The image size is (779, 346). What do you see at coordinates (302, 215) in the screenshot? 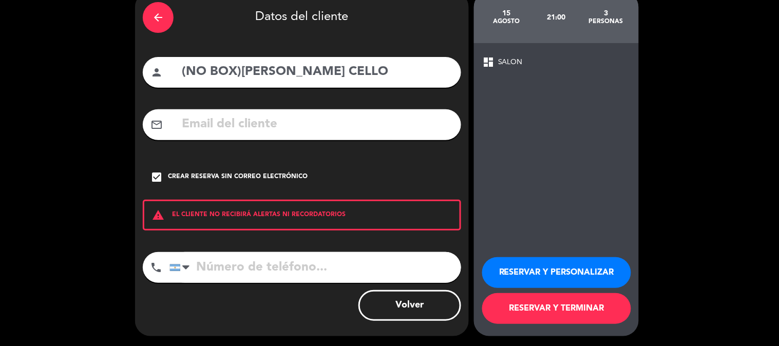
I see `div: EL CLIENTE NO RECIBIRÁ ALERTAS NI RECORDATORIOS` at bounding box center [302, 215].